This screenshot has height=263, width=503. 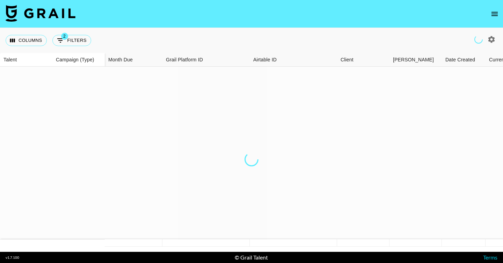 I want to click on div: v 1.7.100, so click(x=12, y=258).